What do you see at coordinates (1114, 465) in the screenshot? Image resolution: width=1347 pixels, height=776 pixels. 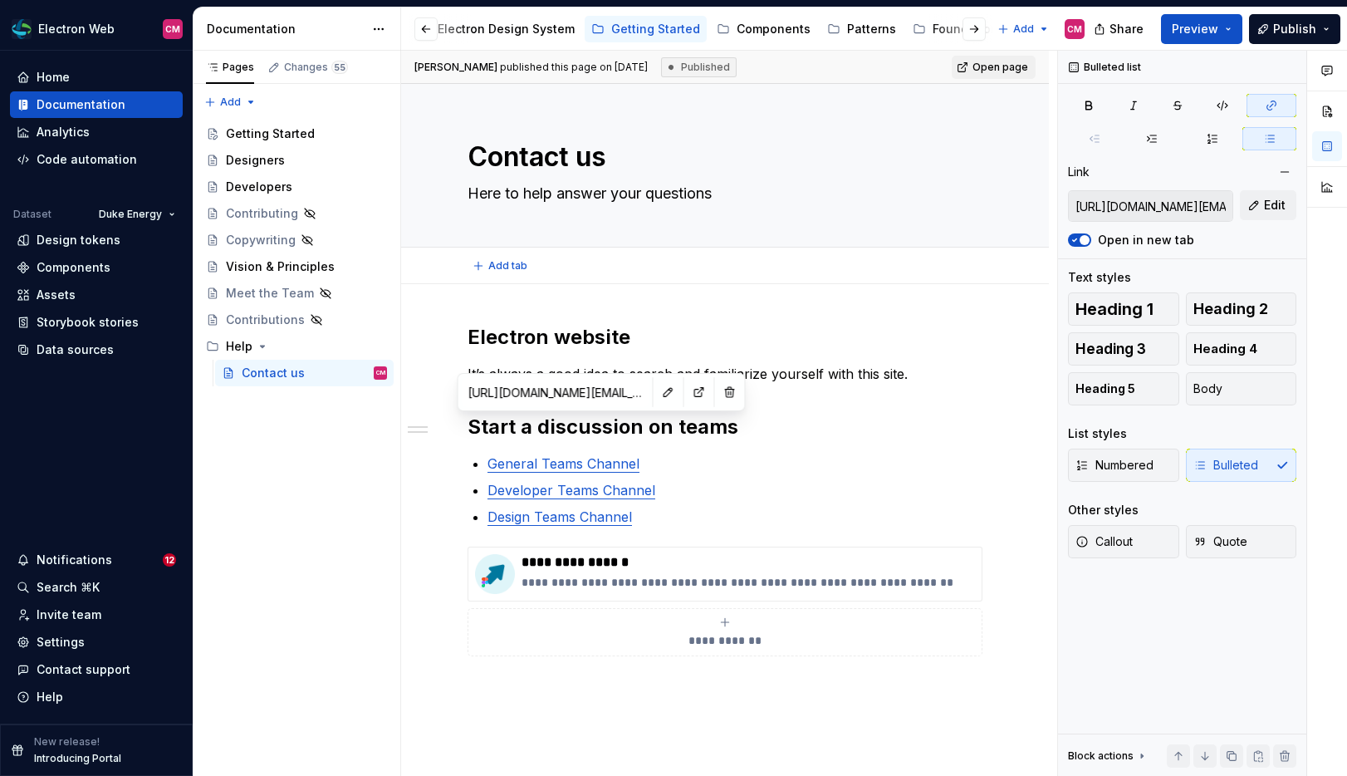 I see `span: Numbered` at bounding box center [1114, 465].